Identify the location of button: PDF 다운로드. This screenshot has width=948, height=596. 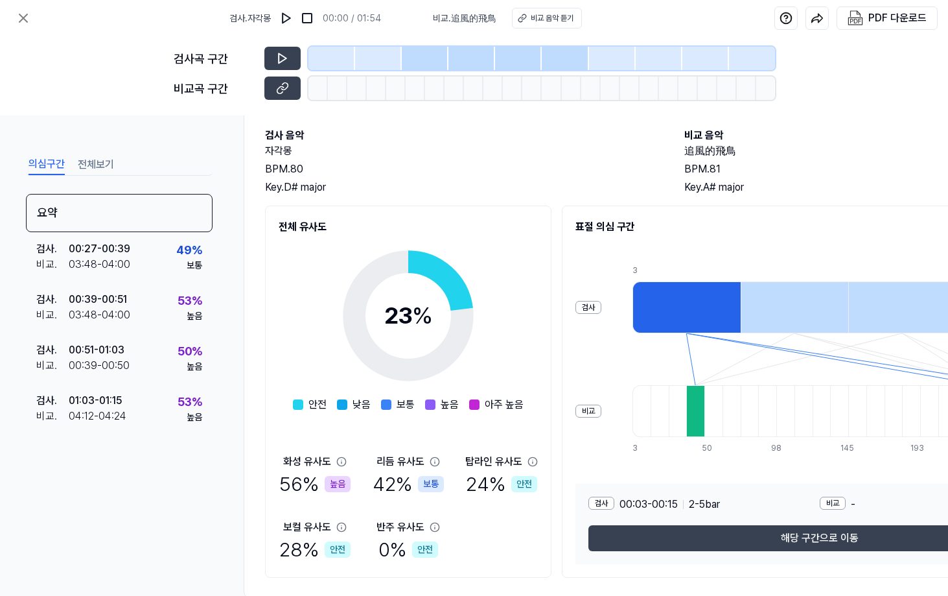
(887, 18).